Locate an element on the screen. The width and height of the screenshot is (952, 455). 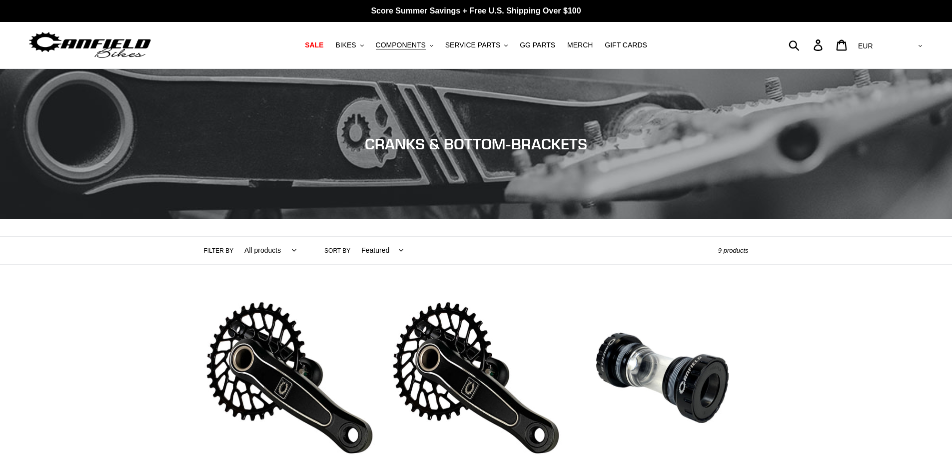
a: SALE is located at coordinates (314, 45).